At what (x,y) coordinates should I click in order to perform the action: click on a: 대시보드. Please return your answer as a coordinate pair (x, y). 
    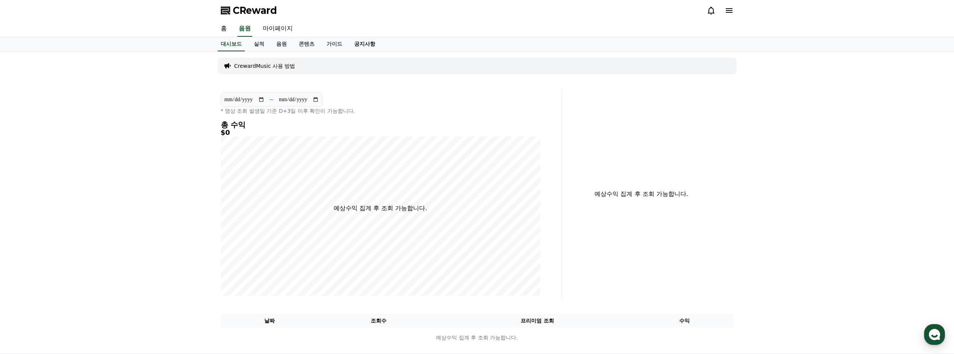
    Looking at the image, I should click on (231, 44).